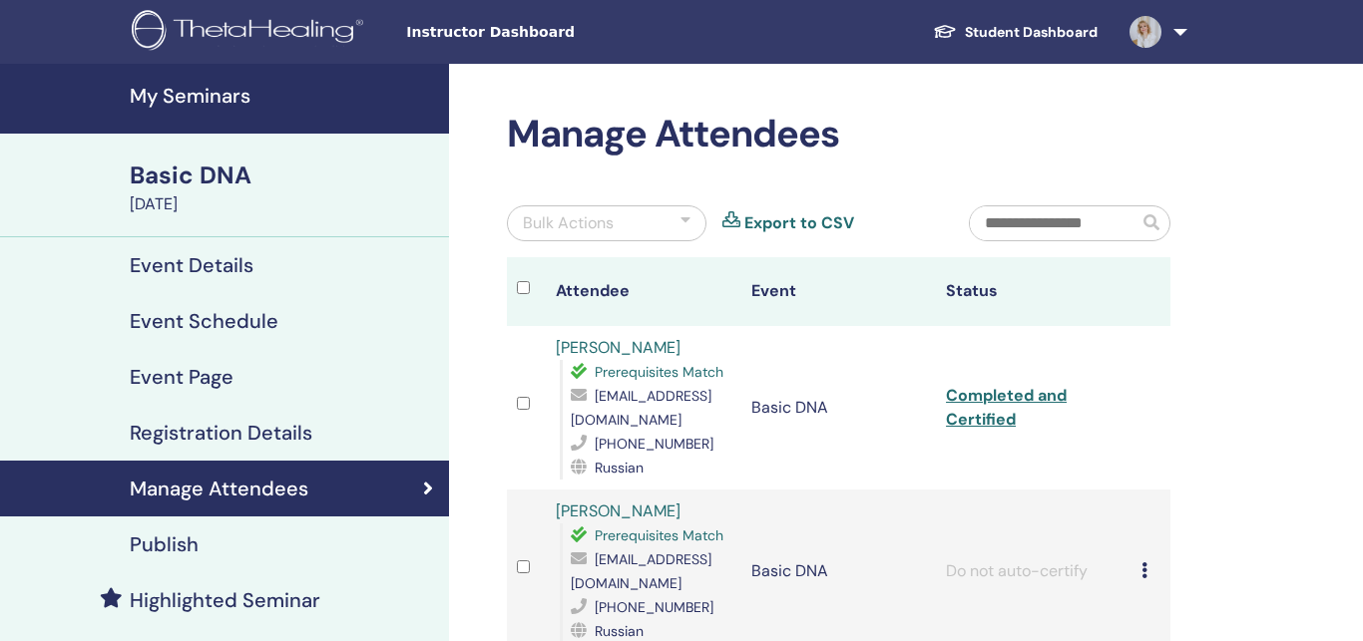  I want to click on th: Event, so click(838, 291).